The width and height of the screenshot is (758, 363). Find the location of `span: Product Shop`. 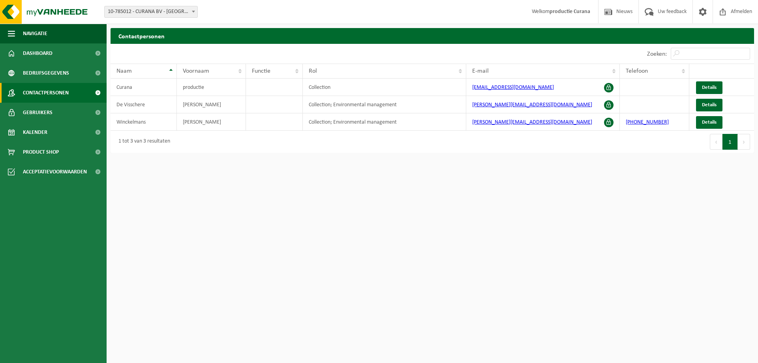

span: Product Shop is located at coordinates (41, 152).